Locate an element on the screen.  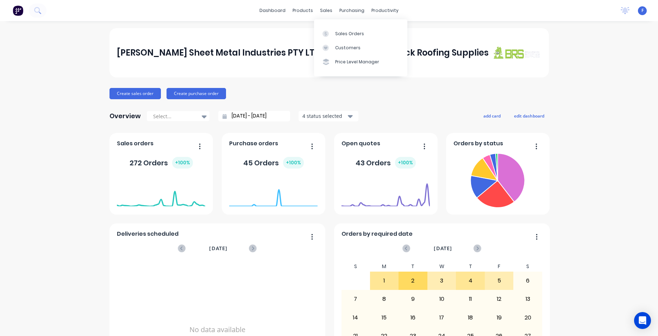
div: 8 is located at coordinates (385, 299).